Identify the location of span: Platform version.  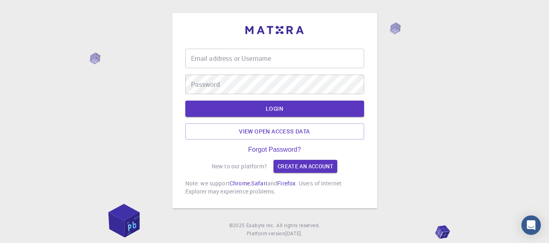
(266, 234).